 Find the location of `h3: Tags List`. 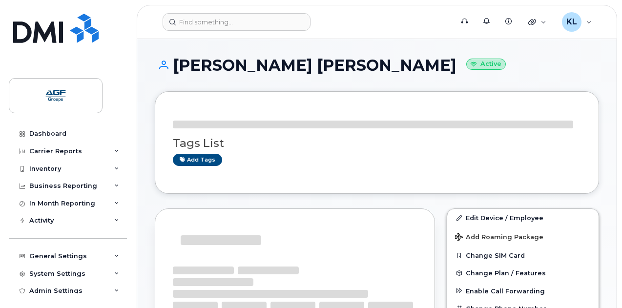

h3: Tags List is located at coordinates (377, 143).